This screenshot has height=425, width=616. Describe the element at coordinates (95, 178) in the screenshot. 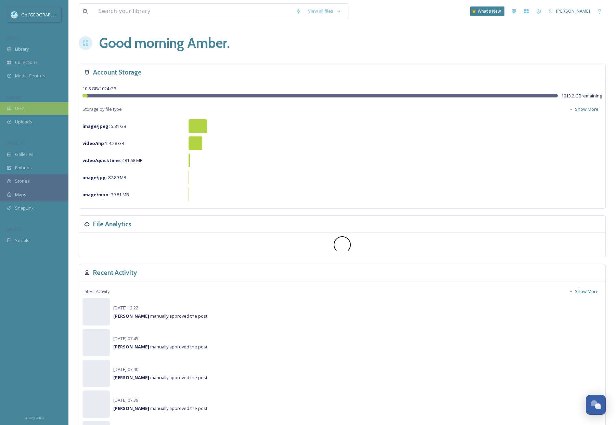

I see `strong: image/jpg :` at that location.